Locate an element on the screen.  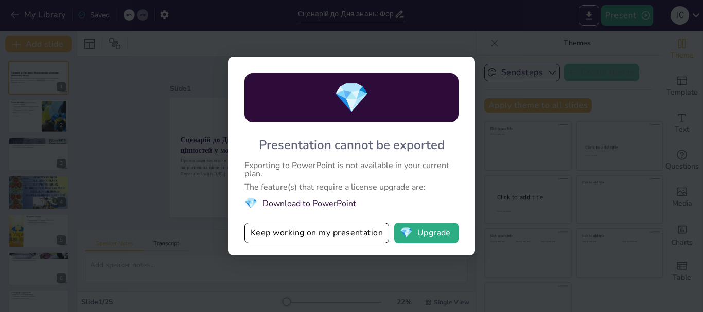
li: Download to PowerPoint is located at coordinates (352, 203).